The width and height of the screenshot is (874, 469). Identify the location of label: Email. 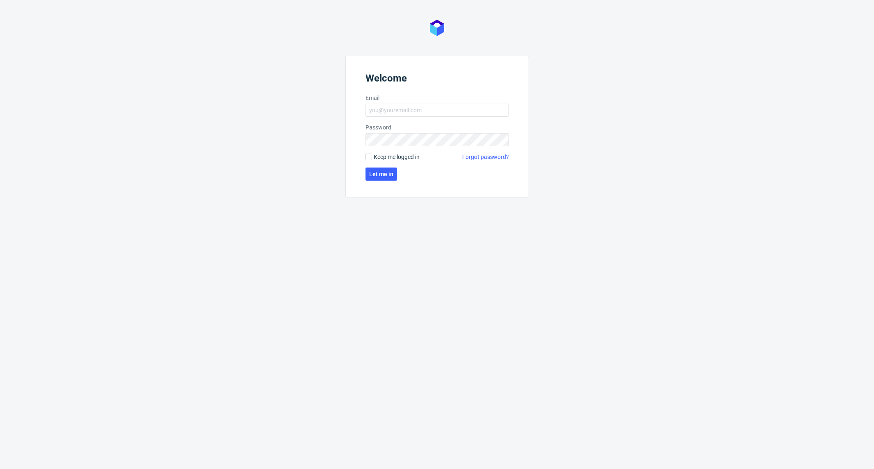
(437, 98).